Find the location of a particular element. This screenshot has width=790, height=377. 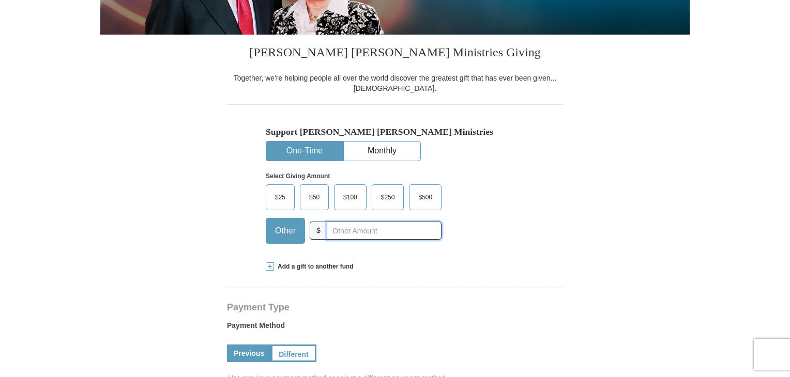

span: Other is located at coordinates (285, 231).